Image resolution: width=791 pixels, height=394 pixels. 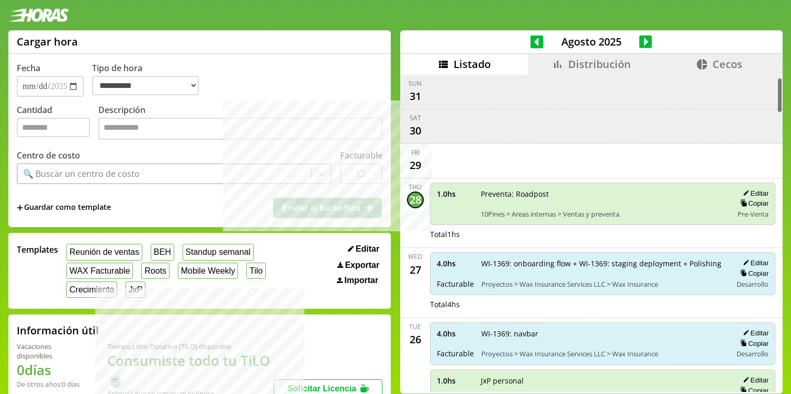 I want to click on div: Sun, so click(x=415, y=83).